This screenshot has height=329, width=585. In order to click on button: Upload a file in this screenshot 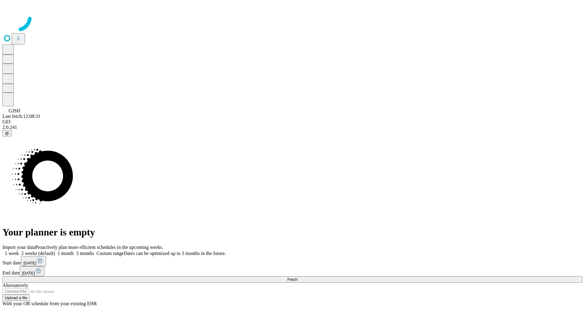, I will do `click(16, 298)`.